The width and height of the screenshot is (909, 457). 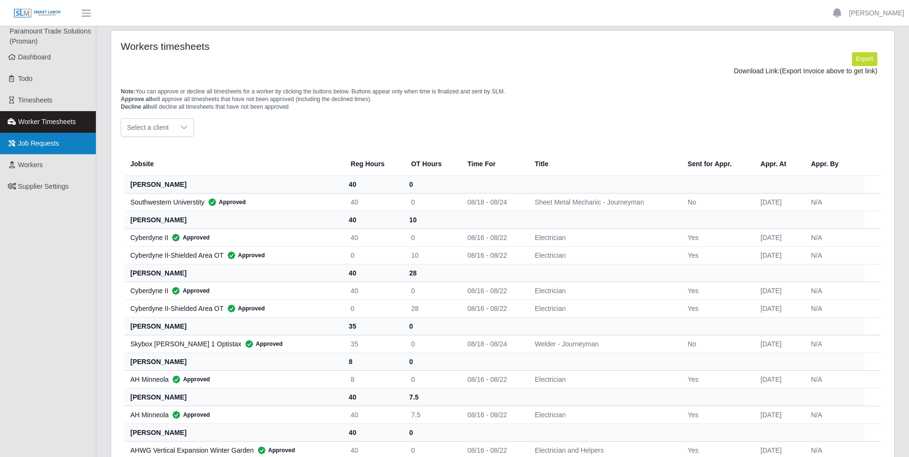 What do you see at coordinates (373, 326) in the screenshot?
I see `th: 35` at bounding box center [373, 326].